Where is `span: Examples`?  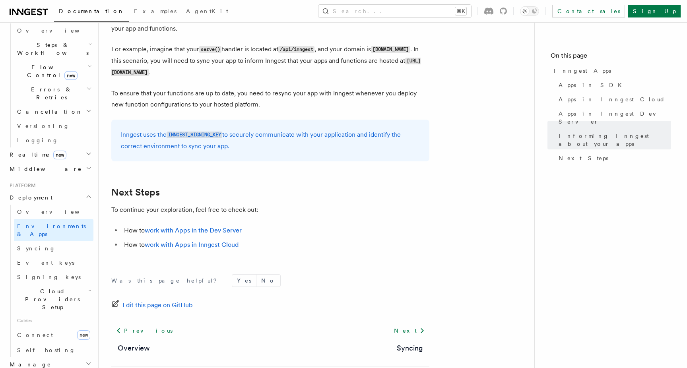 span: Examples is located at coordinates (155, 11).